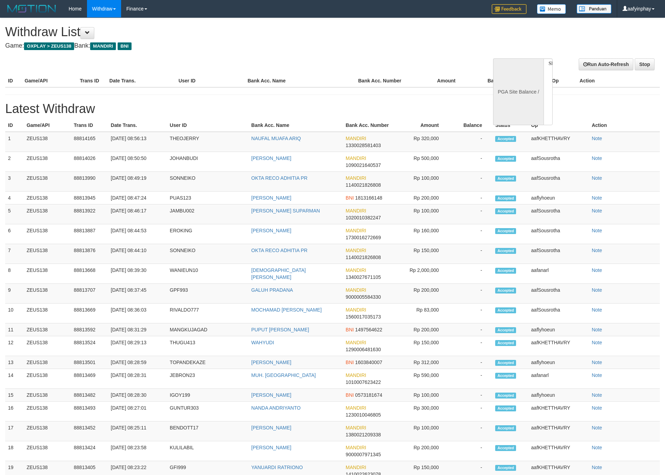  I want to click on a: WAHYUDI, so click(263, 343).